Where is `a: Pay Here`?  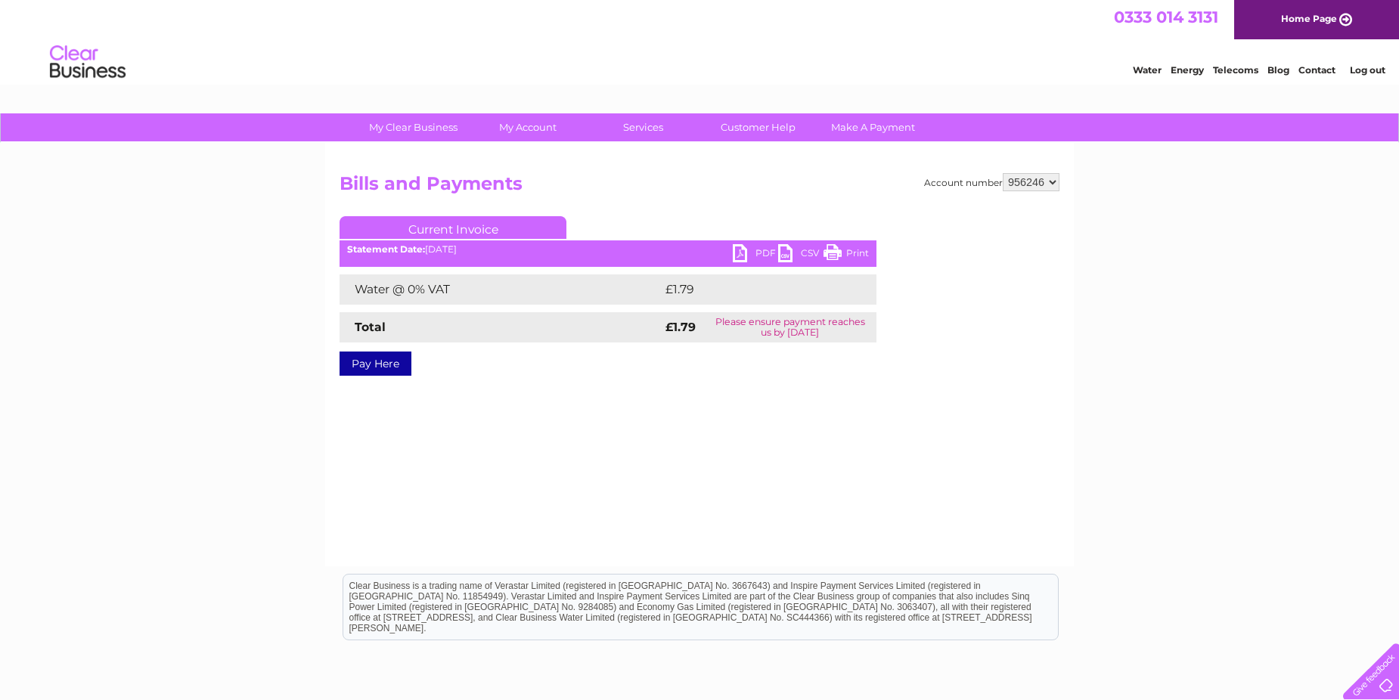 a: Pay Here is located at coordinates (375, 364).